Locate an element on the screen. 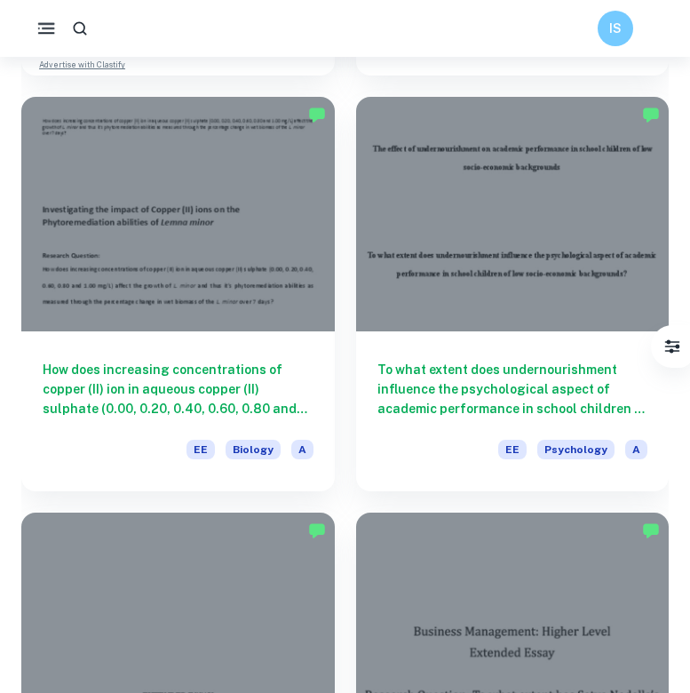 Image resolution: width=690 pixels, height=693 pixels. button: Filter is located at coordinates (672, 346).